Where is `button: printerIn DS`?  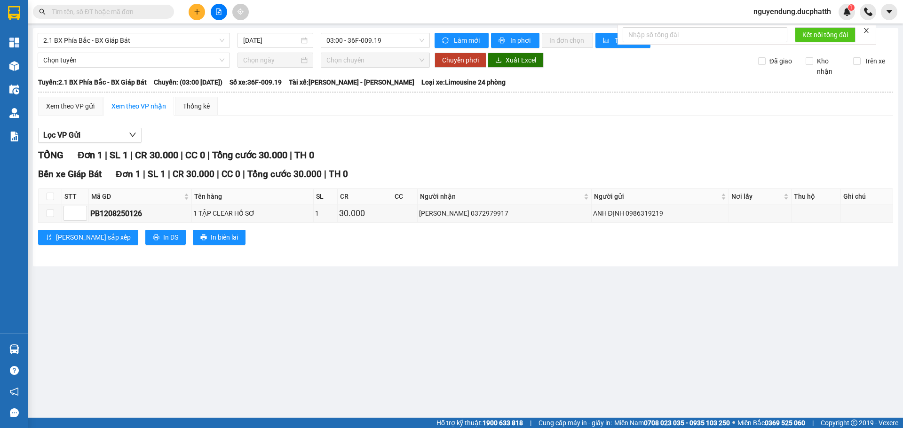
button: printerIn DS is located at coordinates (166, 237).